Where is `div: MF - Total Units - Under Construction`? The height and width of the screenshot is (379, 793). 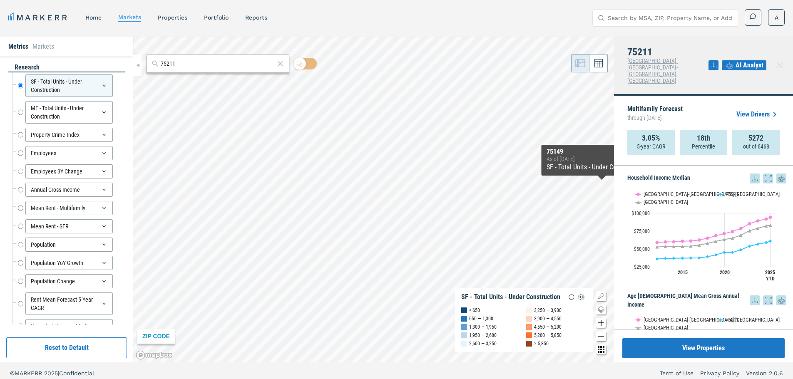
div: MF - Total Units - Under Construction is located at coordinates (69, 112).